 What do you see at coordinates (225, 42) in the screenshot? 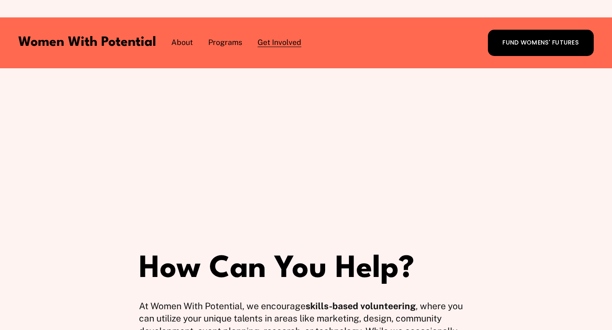
I see `span: Programs` at bounding box center [225, 42].